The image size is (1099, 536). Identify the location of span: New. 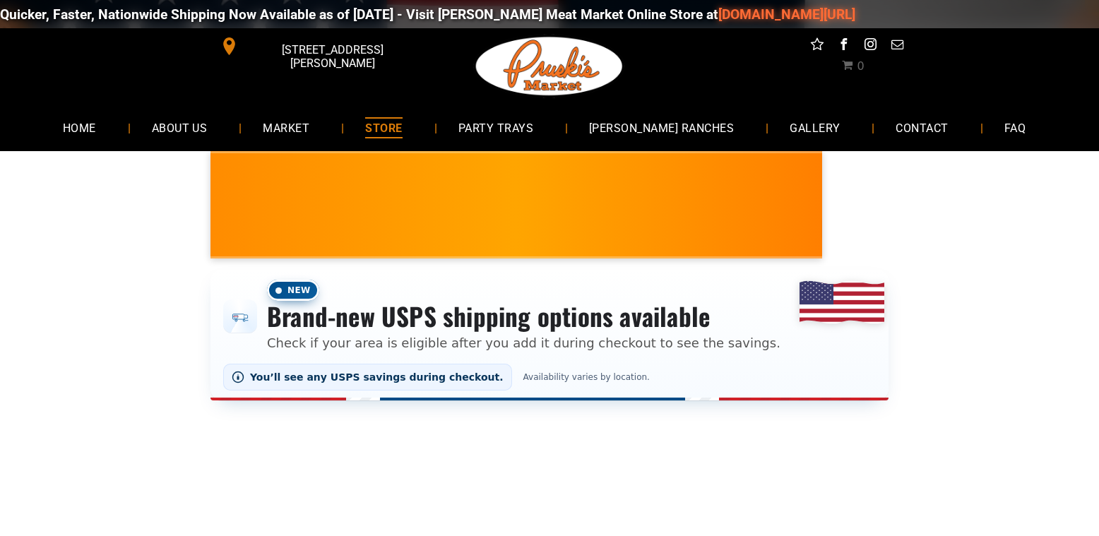
(293, 290).